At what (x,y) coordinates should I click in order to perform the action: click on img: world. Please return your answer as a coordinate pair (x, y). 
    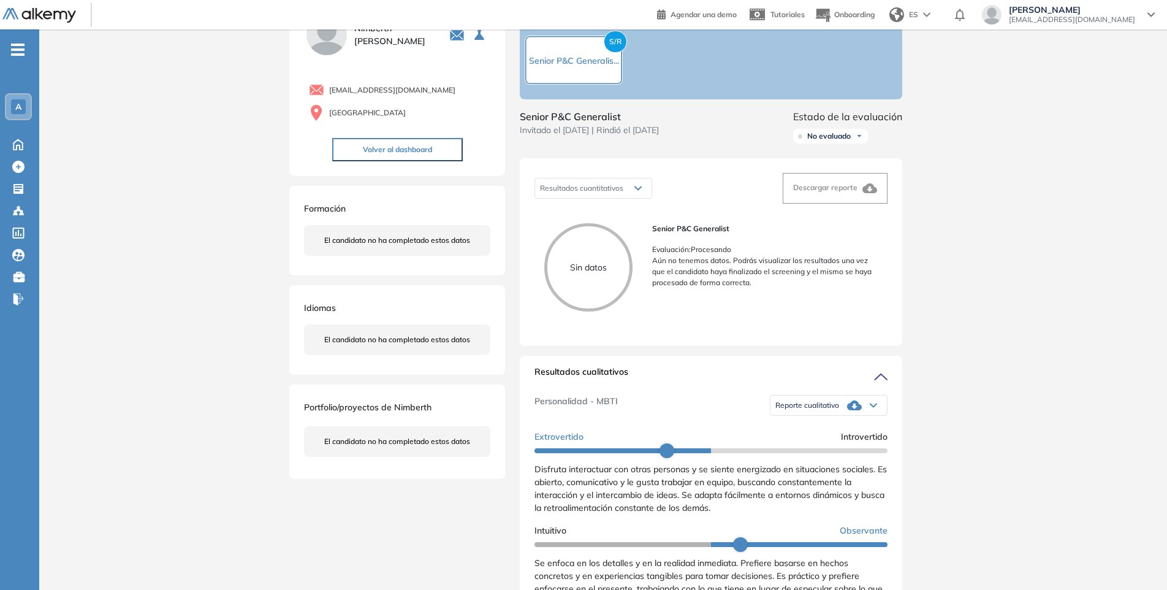
    Looking at the image, I should click on (897, 15).